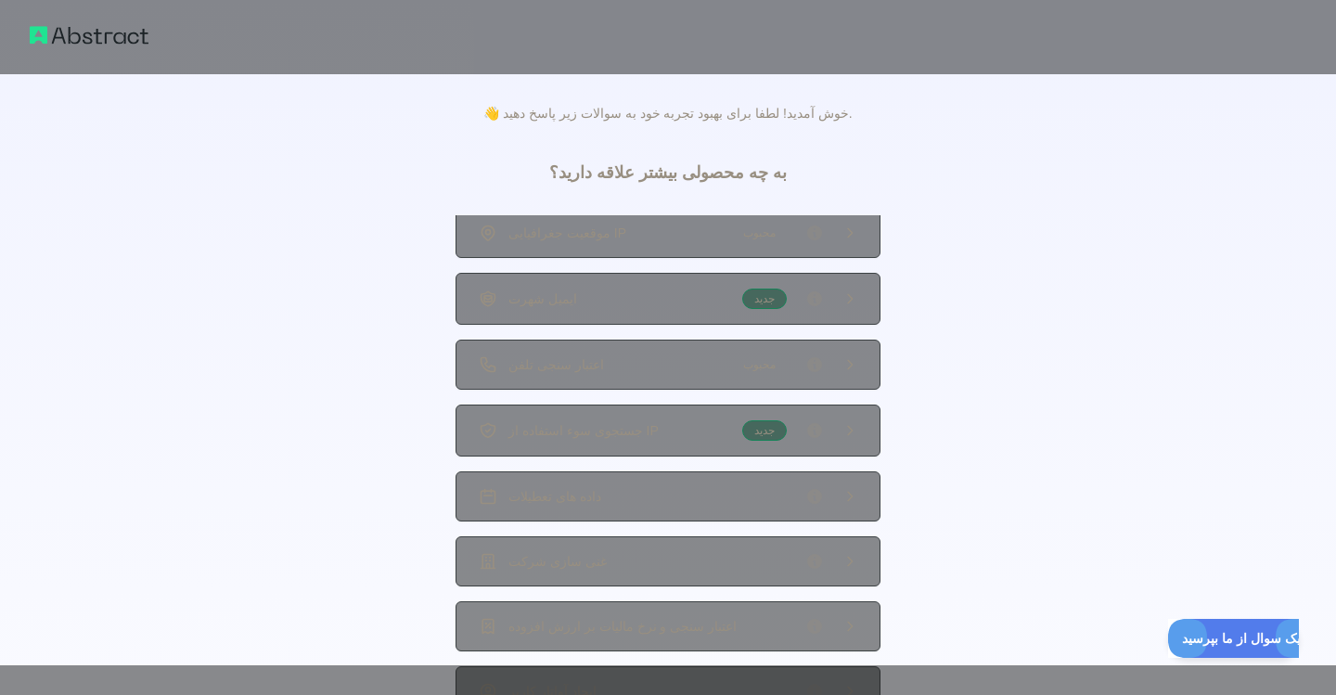 This screenshot has height=695, width=1336. What do you see at coordinates (556, 365) in the screenshot?
I see `span: اعتبار سنجی تلفن` at bounding box center [556, 365].